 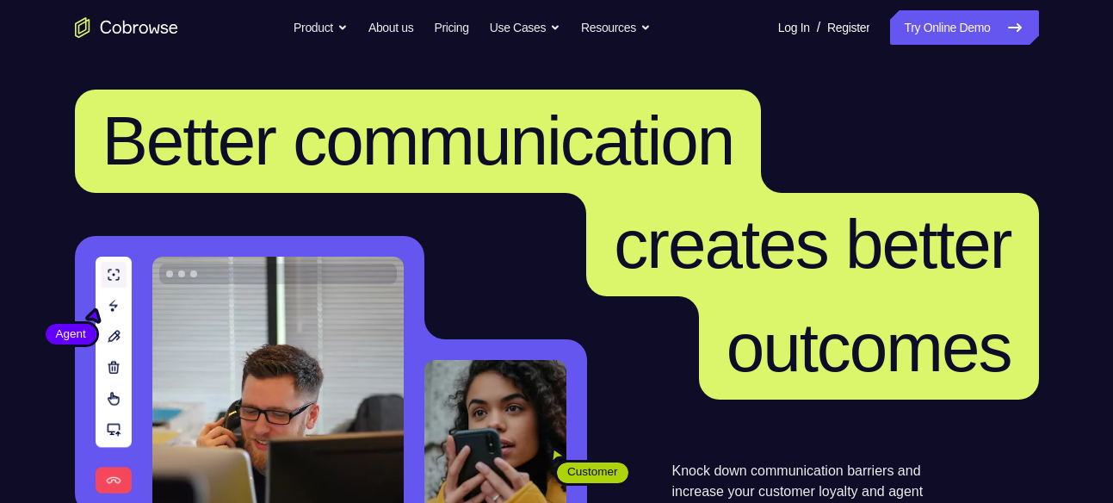 What do you see at coordinates (127, 28) in the screenshot?
I see `a: Go to the home page` at bounding box center [127, 28].